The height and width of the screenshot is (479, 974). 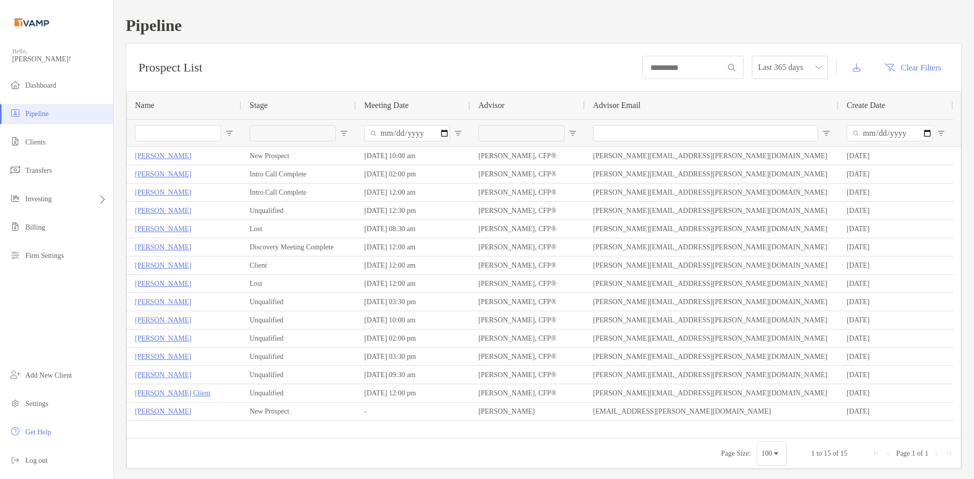 What do you see at coordinates (15, 255) in the screenshot?
I see `img: firm-settings icon` at bounding box center [15, 255].